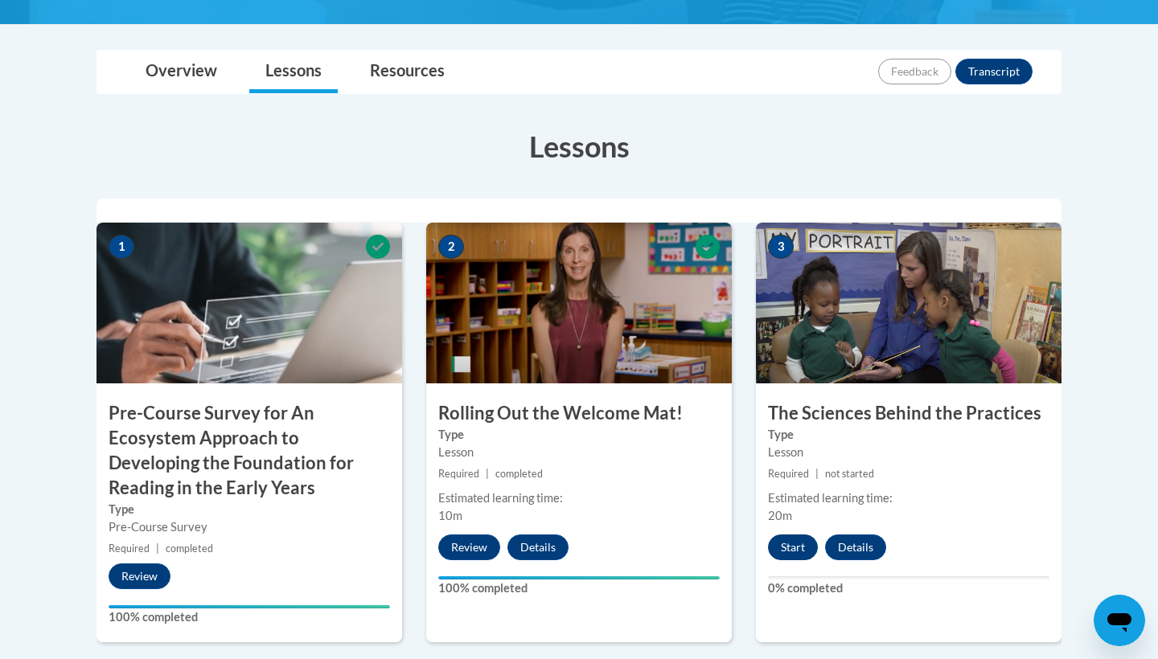 This screenshot has height=659, width=1158. Describe the element at coordinates (451, 247) in the screenshot. I see `span: 2` at that location.